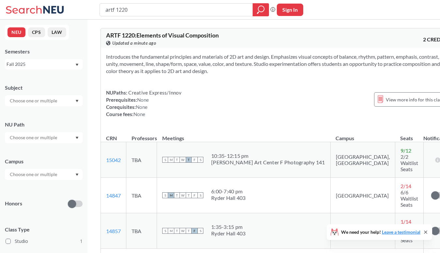  I want to click on div: CRN, so click(111, 138).